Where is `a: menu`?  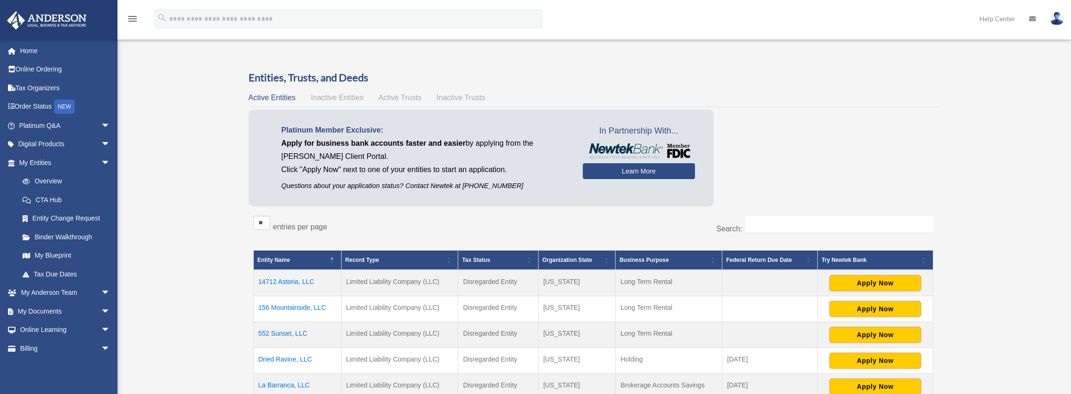 a: menu is located at coordinates (132, 20).